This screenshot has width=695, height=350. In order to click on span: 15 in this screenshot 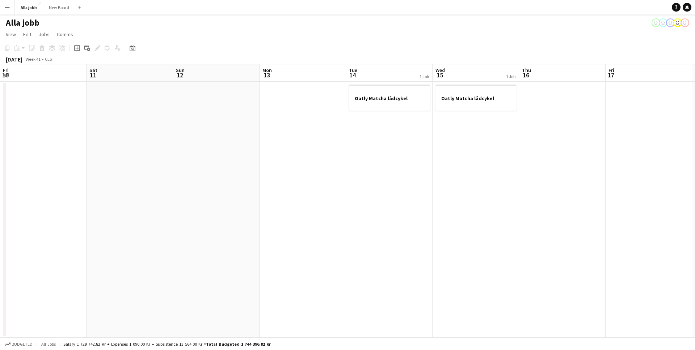, I will do `click(439, 75)`.